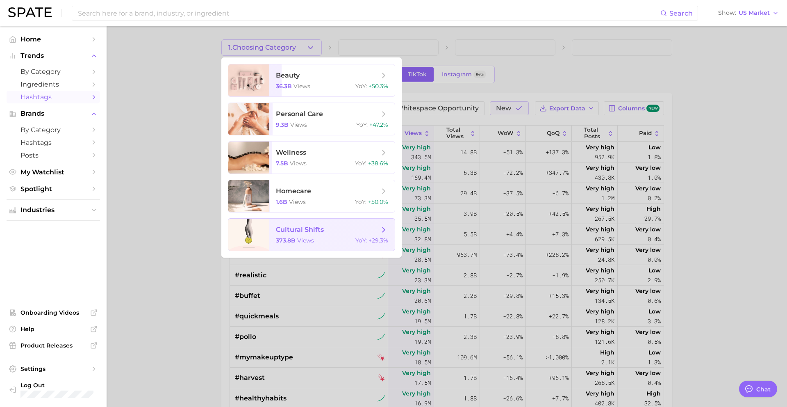 This screenshot has height=407, width=787. What do you see at coordinates (53, 39) in the screenshot?
I see `span: Home` at bounding box center [53, 39].